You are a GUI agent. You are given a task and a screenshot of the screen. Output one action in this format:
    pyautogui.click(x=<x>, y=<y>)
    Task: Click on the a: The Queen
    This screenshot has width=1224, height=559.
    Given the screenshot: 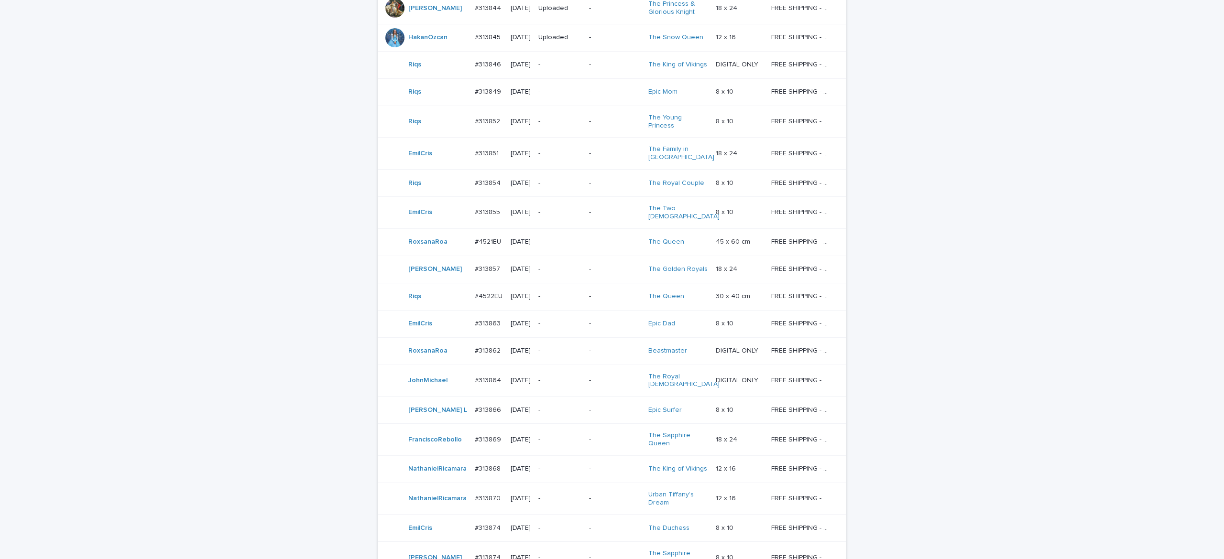 What is the action you would take?
    pyautogui.click(x=666, y=242)
    